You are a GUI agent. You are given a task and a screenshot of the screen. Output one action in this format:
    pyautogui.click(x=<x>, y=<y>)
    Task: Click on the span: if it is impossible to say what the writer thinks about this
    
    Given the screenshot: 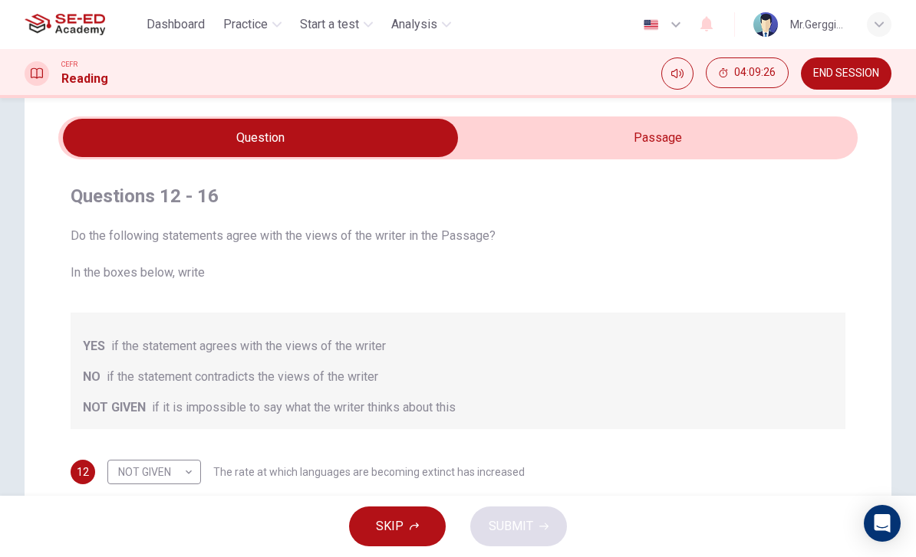 What is the action you would take?
    pyautogui.click(x=304, y=408)
    